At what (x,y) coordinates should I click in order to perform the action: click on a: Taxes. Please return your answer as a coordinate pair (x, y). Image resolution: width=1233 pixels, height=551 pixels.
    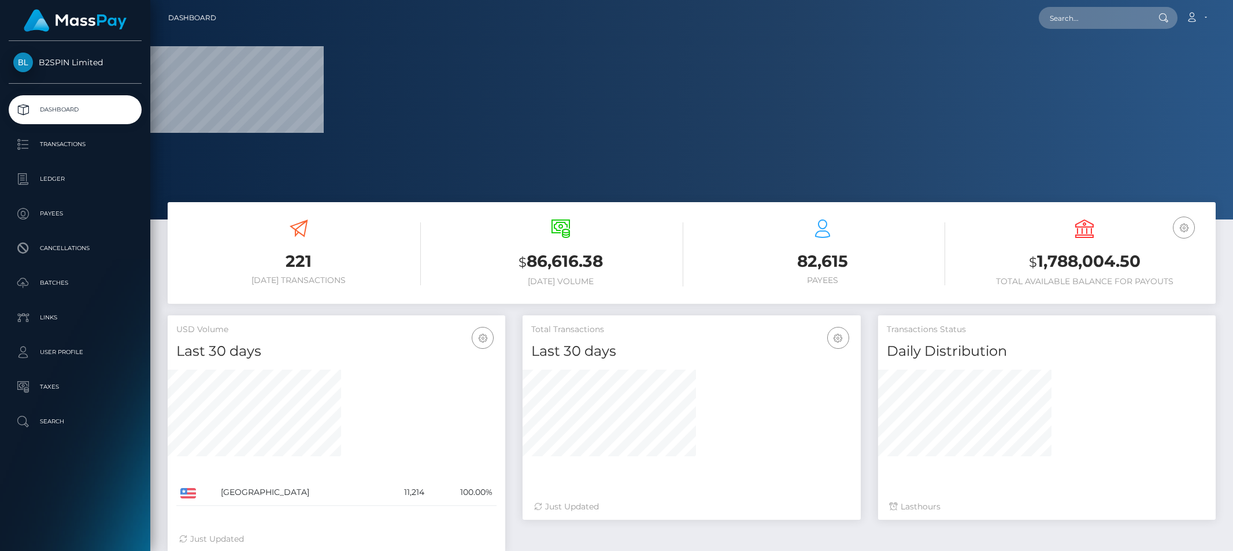
    Looking at the image, I should click on (75, 387).